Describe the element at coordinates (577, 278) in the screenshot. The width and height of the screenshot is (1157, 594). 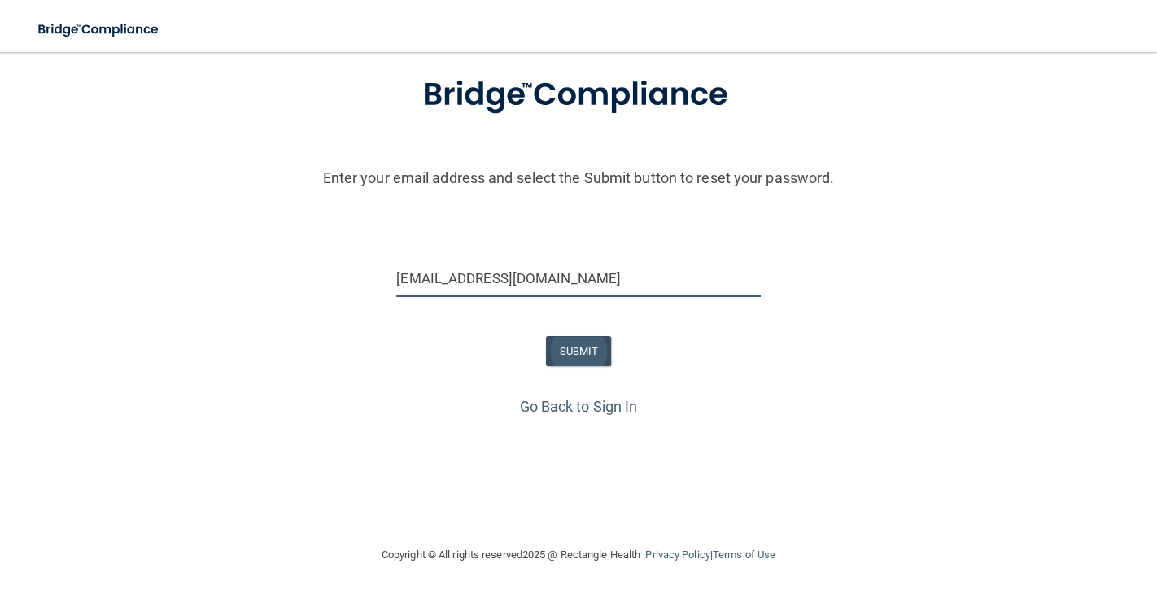
I see `input: Email` at that location.